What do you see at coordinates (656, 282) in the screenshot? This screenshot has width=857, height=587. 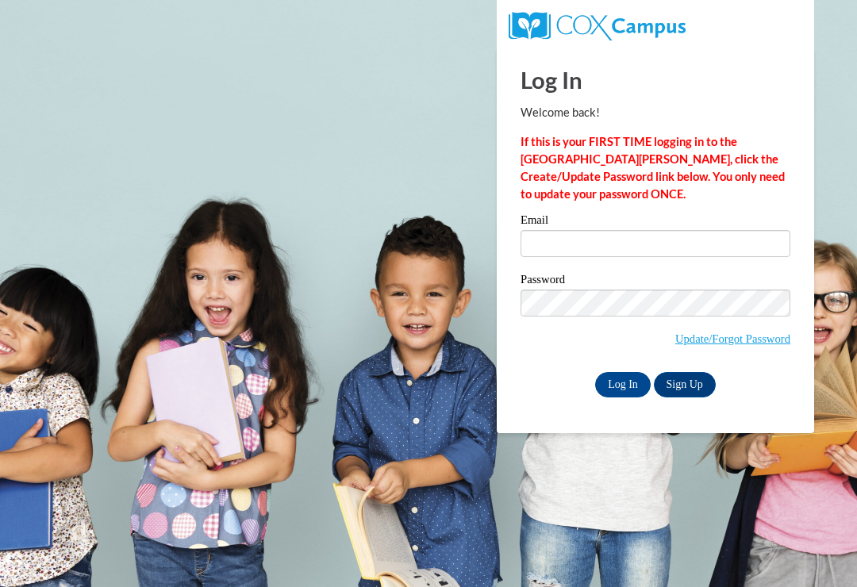 I see `label: Password` at bounding box center [656, 282].